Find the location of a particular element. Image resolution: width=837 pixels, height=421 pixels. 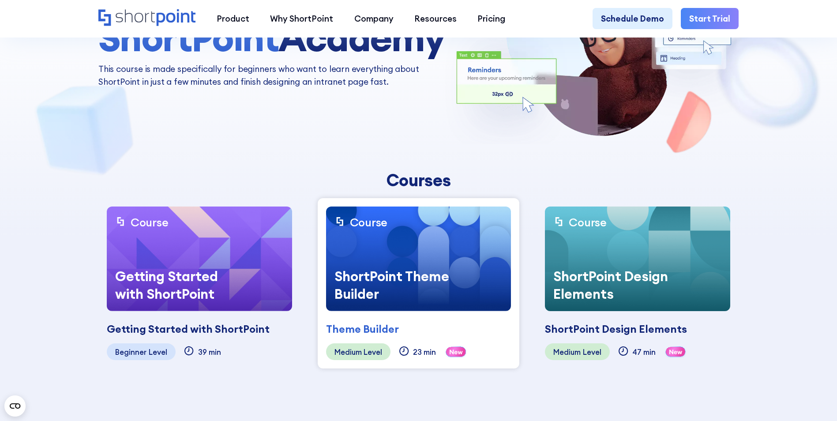

div: Why ShortPoint is located at coordinates (301, 19).